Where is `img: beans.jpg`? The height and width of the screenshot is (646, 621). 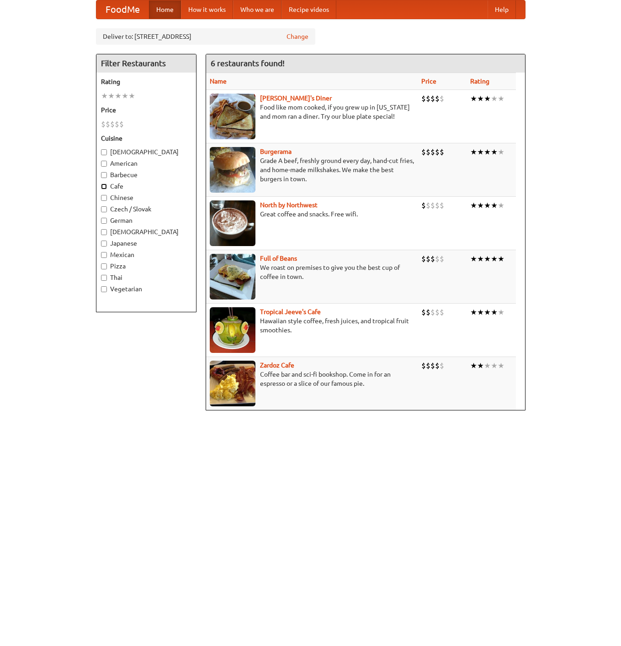
img: beans.jpg is located at coordinates (233, 277).